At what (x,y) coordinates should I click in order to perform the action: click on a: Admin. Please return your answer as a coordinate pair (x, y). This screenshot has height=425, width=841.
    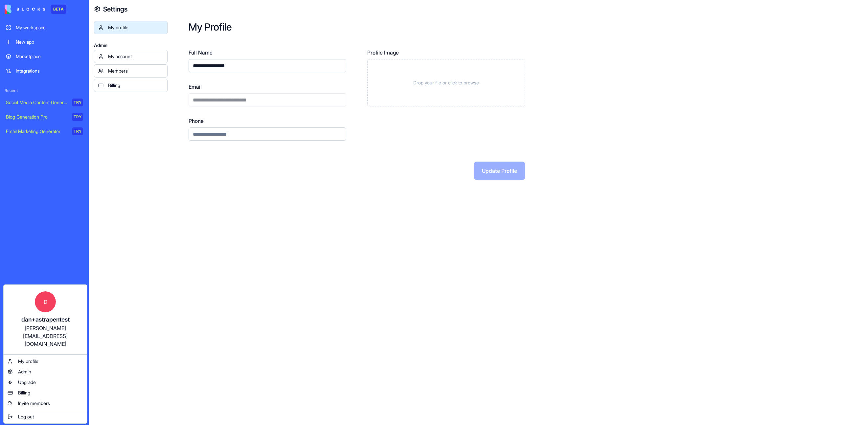
    Looking at the image, I should click on (45, 372).